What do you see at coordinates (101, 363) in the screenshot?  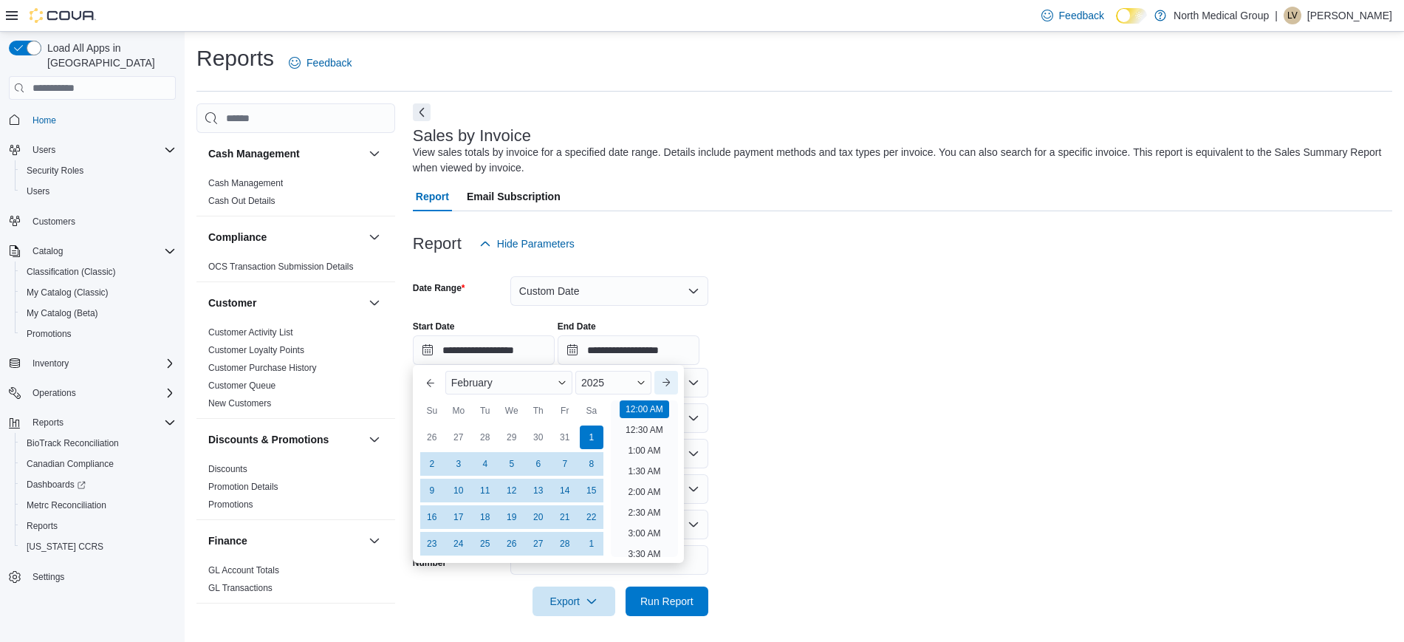 I see `span: Inventory` at bounding box center [101, 363].